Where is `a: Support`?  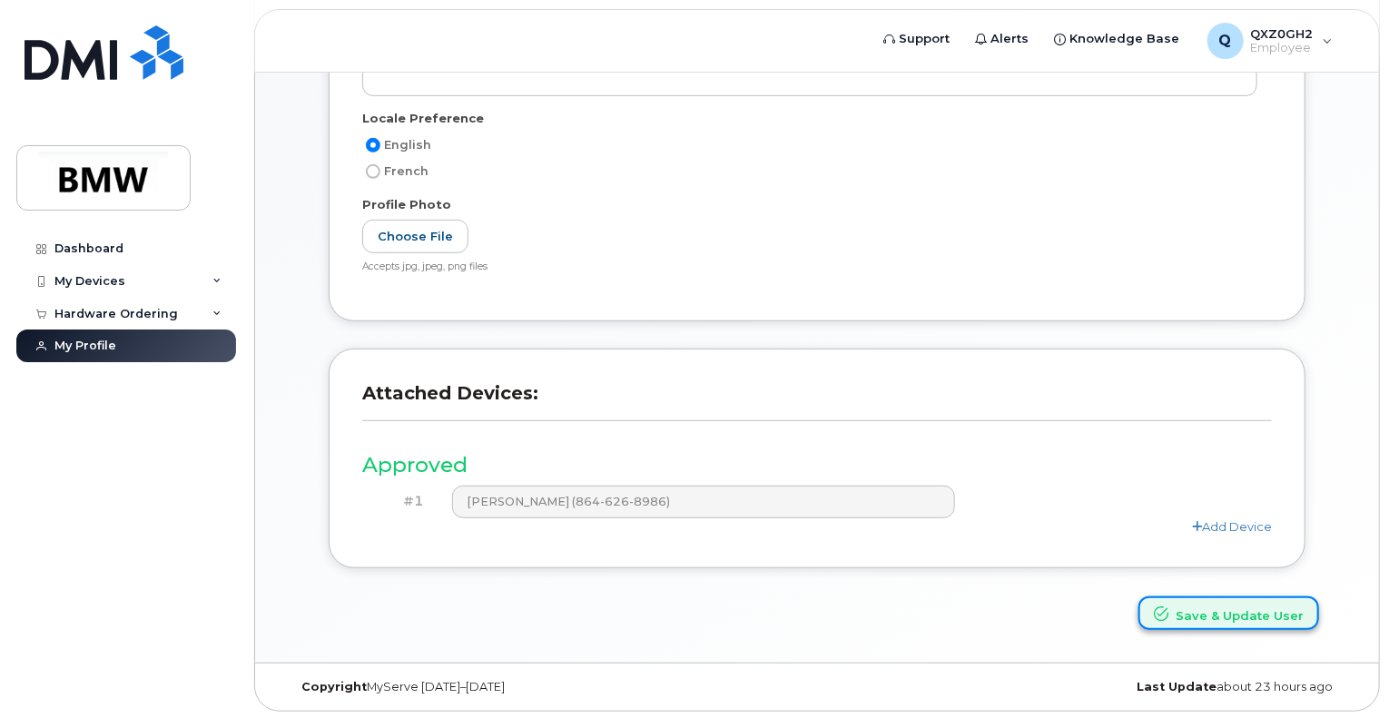 a: Support is located at coordinates (917, 39).